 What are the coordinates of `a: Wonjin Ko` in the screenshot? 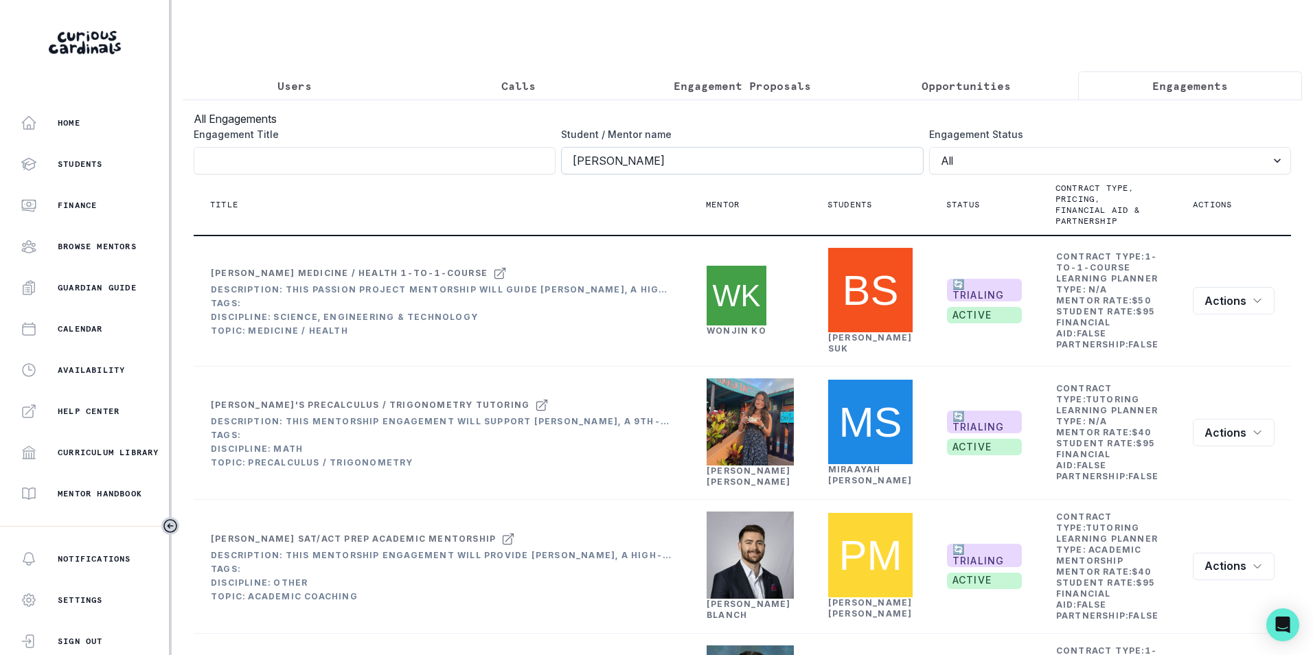 It's located at (736, 330).